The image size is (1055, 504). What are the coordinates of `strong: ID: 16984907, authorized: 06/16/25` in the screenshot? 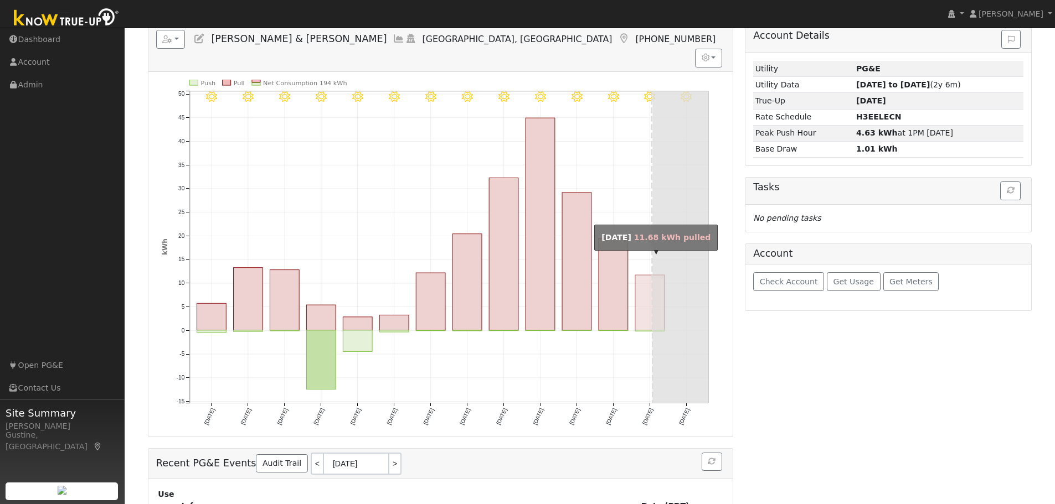 It's located at (868, 69).